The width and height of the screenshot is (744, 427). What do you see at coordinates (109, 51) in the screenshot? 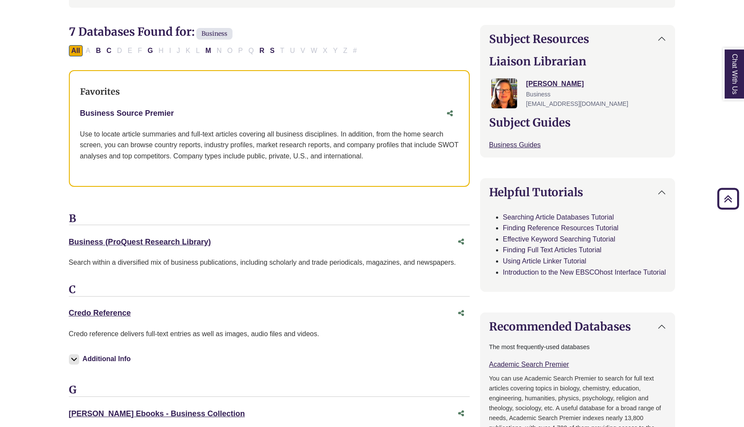
I see `button: Filter Results C` at bounding box center [109, 51].